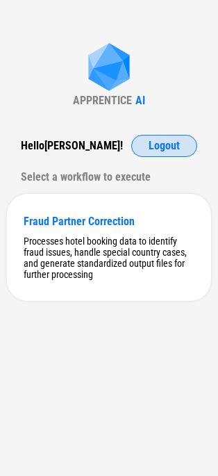 This screenshot has width=218, height=476. I want to click on button: Logout, so click(164, 146).